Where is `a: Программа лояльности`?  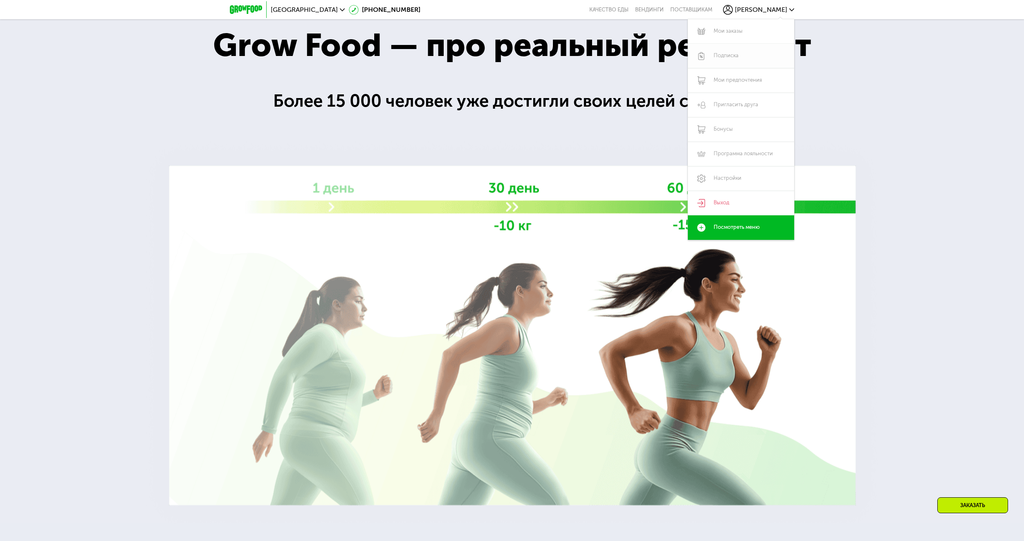
a: Программа лояльности is located at coordinates (741, 154).